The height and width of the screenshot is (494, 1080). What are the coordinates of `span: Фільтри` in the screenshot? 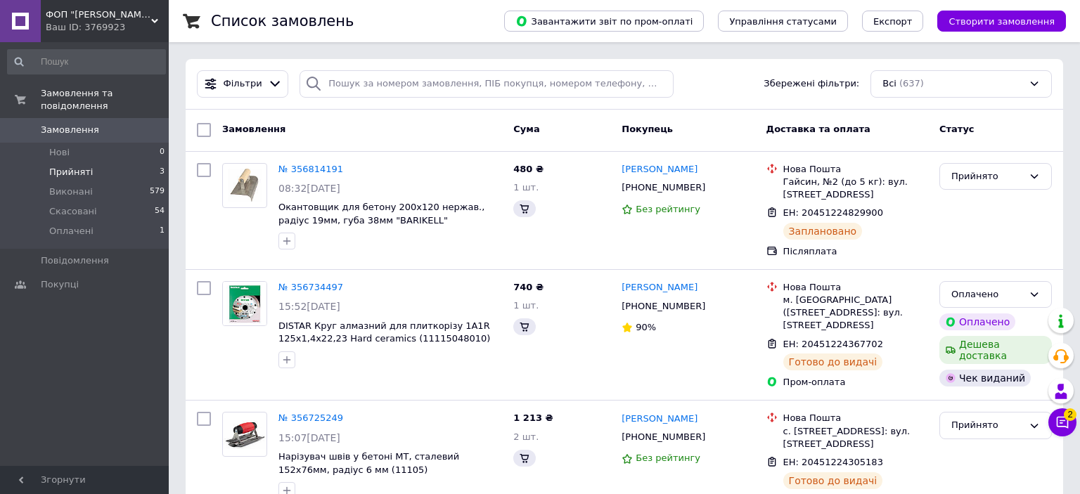 It's located at (243, 84).